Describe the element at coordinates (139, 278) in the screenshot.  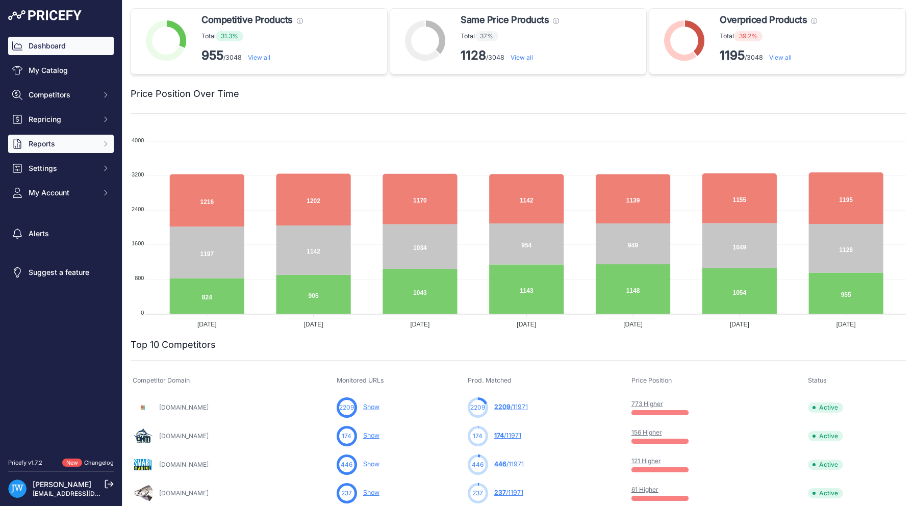
I see `tspan: 800` at that location.